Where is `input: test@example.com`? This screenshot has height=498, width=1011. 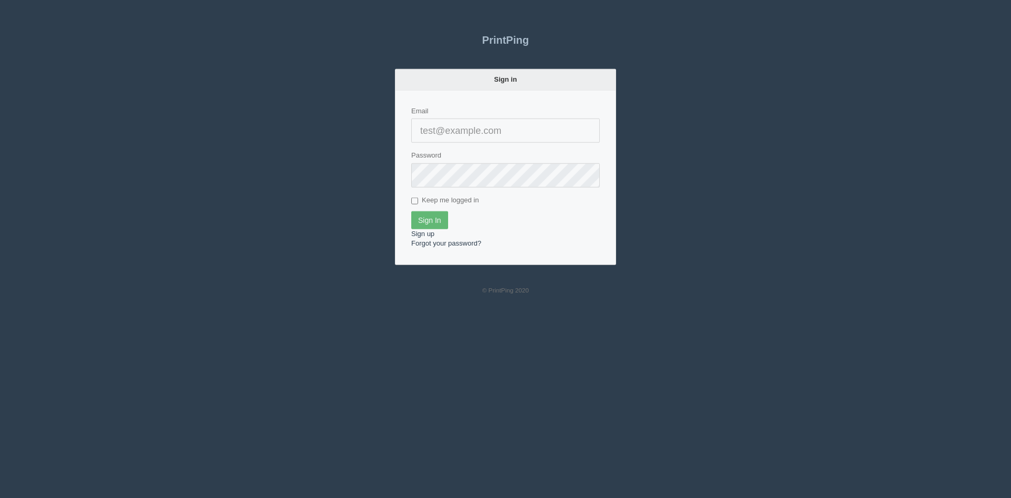 input: test@example.com is located at coordinates (506, 130).